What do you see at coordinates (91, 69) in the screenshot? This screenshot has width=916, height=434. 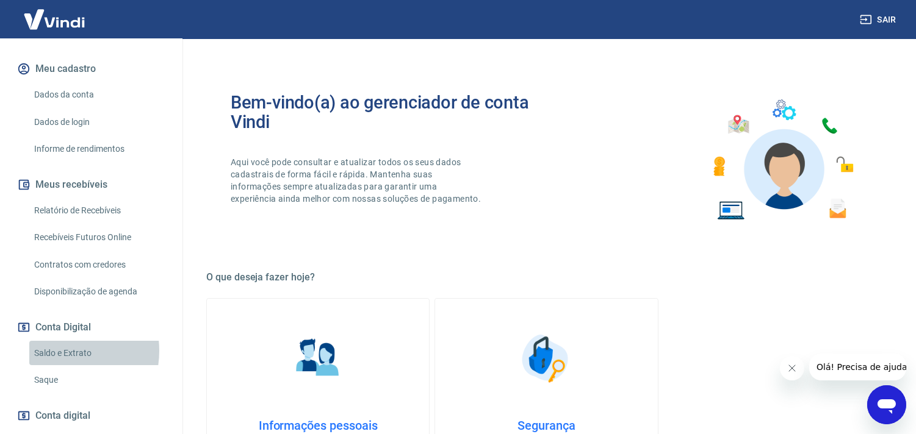 I see `button: Meu cadastro` at bounding box center [91, 69].